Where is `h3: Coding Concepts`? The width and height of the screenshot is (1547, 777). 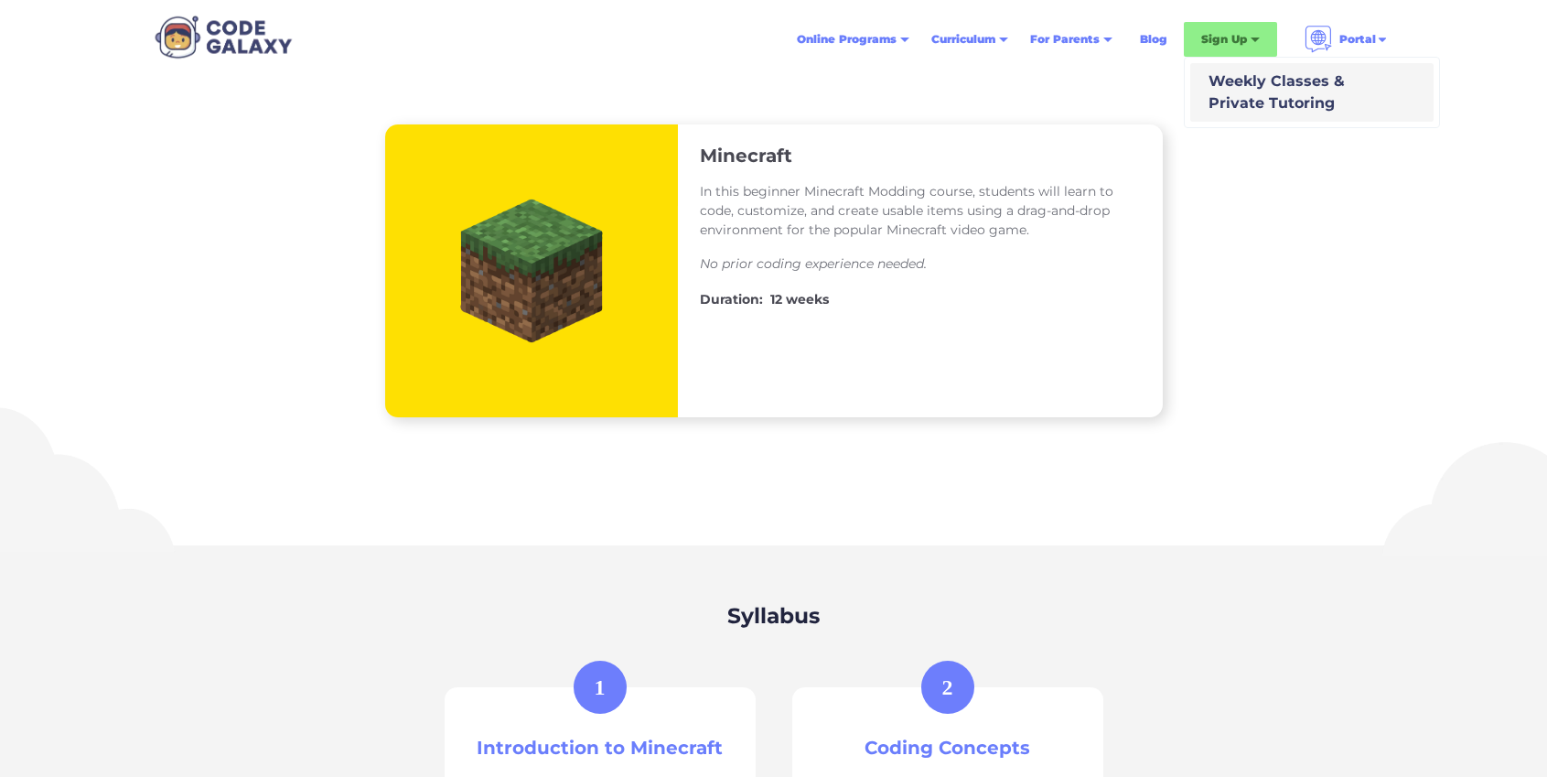 h3: Coding Concepts is located at coordinates (948, 747).